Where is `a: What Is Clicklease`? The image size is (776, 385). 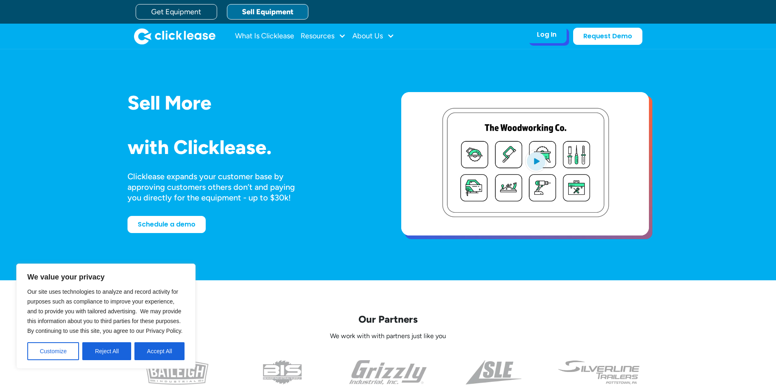
a: What Is Clicklease is located at coordinates (264, 36).